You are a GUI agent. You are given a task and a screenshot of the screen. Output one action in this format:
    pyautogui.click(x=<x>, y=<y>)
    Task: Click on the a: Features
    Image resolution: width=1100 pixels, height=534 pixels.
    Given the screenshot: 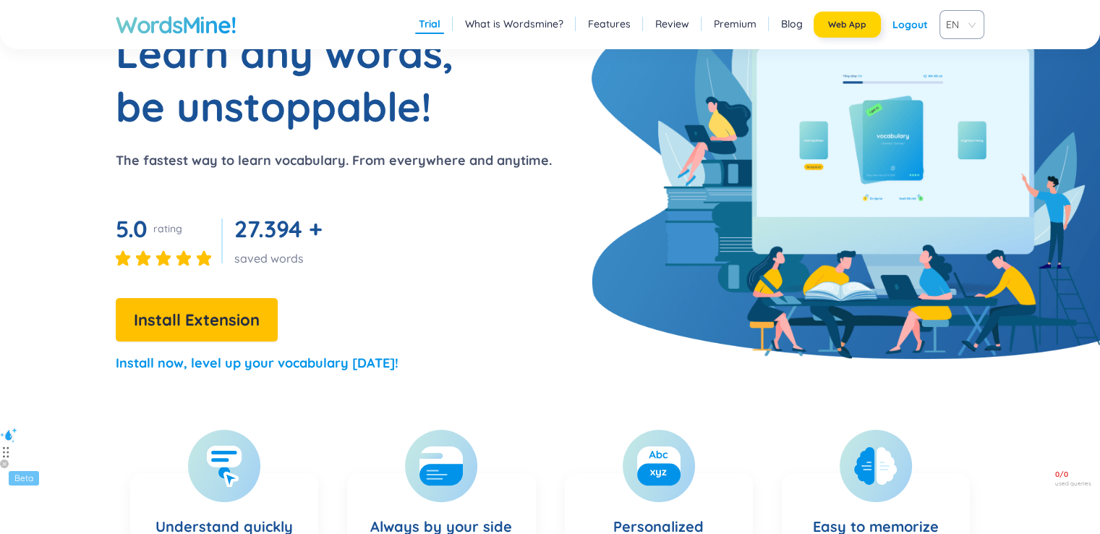 What is the action you would take?
    pyautogui.click(x=609, y=24)
    